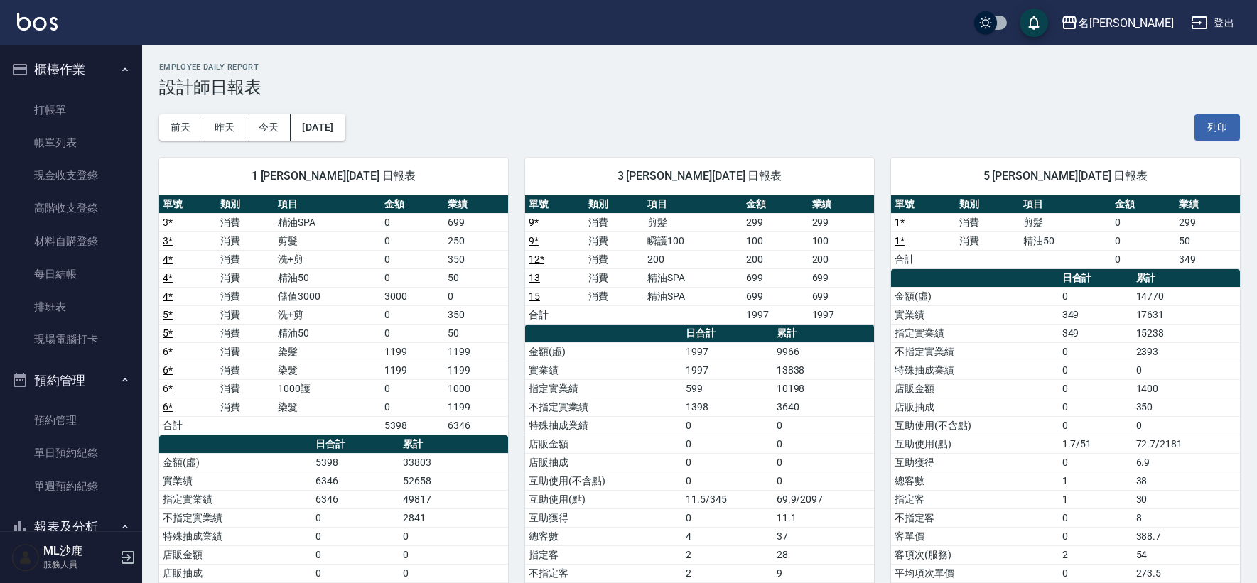 The height and width of the screenshot is (583, 1257). What do you see at coordinates (824, 352) in the screenshot?
I see `td: 9966` at bounding box center [824, 352].